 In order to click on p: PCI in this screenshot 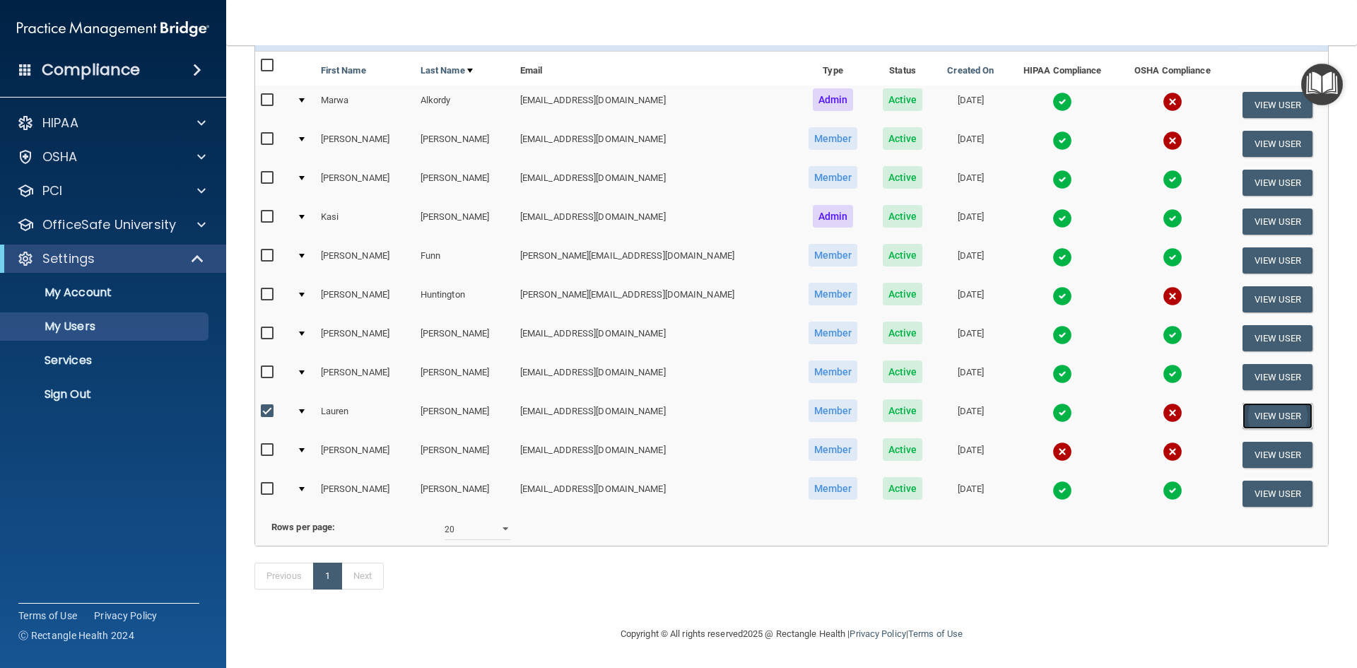, I will do `click(52, 191)`.